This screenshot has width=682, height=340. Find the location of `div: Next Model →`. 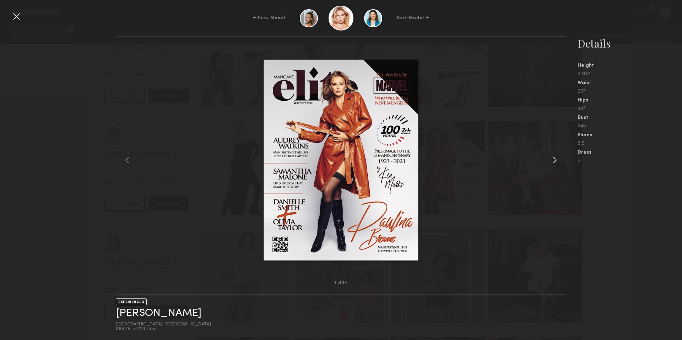

div: Next Model → is located at coordinates (413, 18).